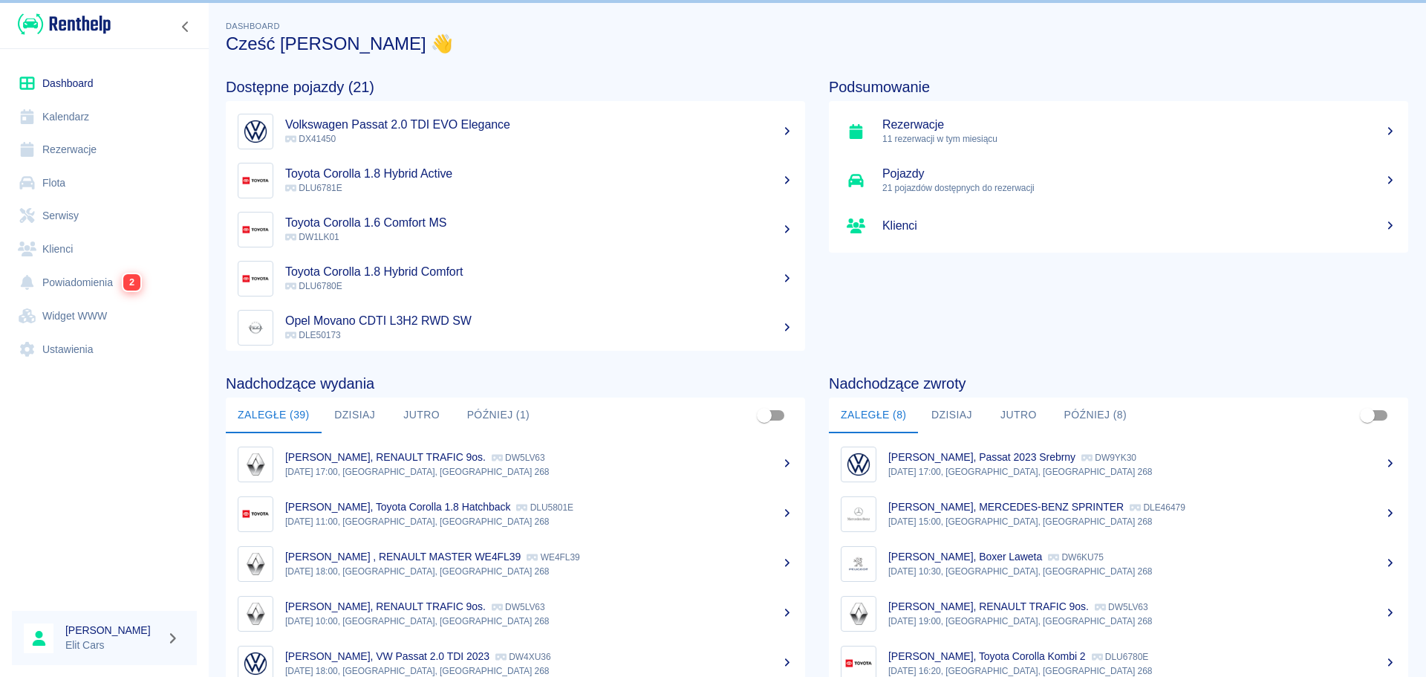 The width and height of the screenshot is (1426, 677). Describe the element at coordinates (516, 328) in the screenshot. I see `a: ImageOpel Movano CDTI L3H2 RWD SW DLE50173` at that location.